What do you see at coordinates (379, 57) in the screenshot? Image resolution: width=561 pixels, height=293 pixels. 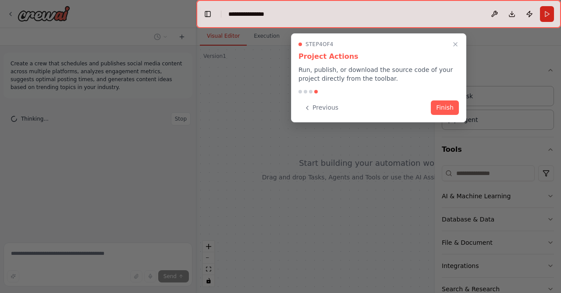 I see `h3: Project Actions` at bounding box center [379, 57].